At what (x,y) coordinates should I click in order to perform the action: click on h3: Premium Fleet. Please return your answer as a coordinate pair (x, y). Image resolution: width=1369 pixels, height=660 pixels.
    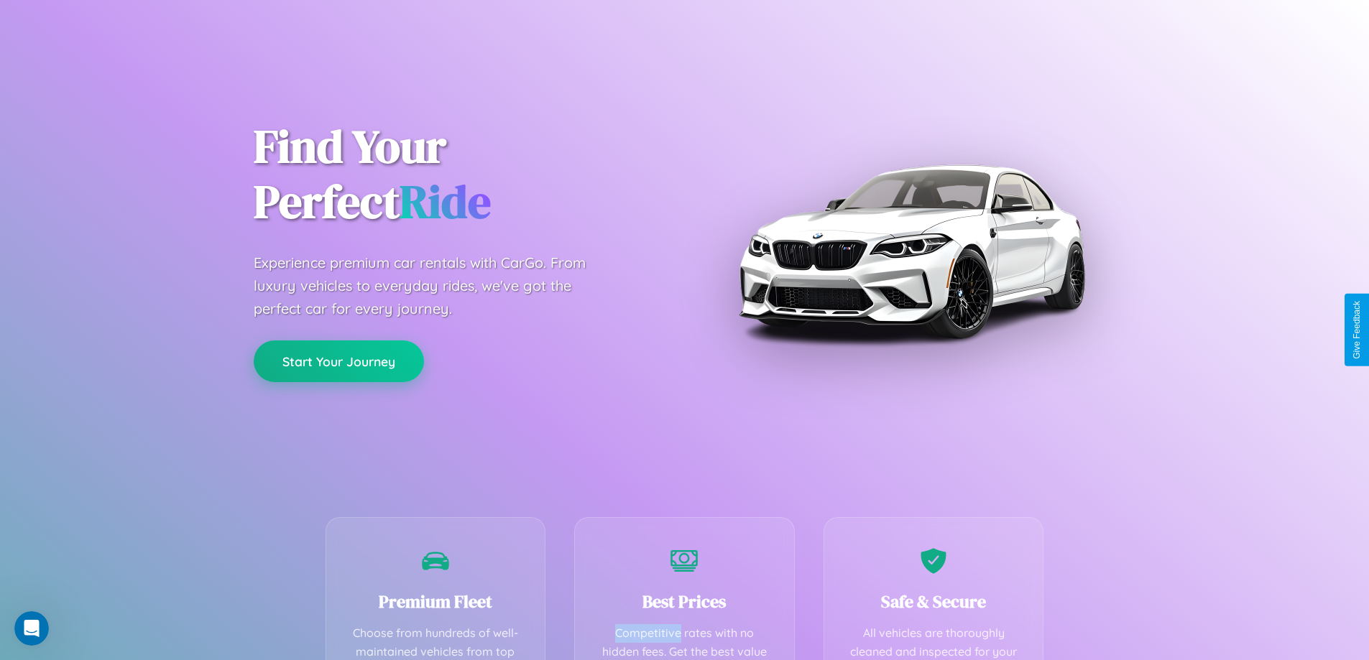
    Looking at the image, I should click on (435, 601).